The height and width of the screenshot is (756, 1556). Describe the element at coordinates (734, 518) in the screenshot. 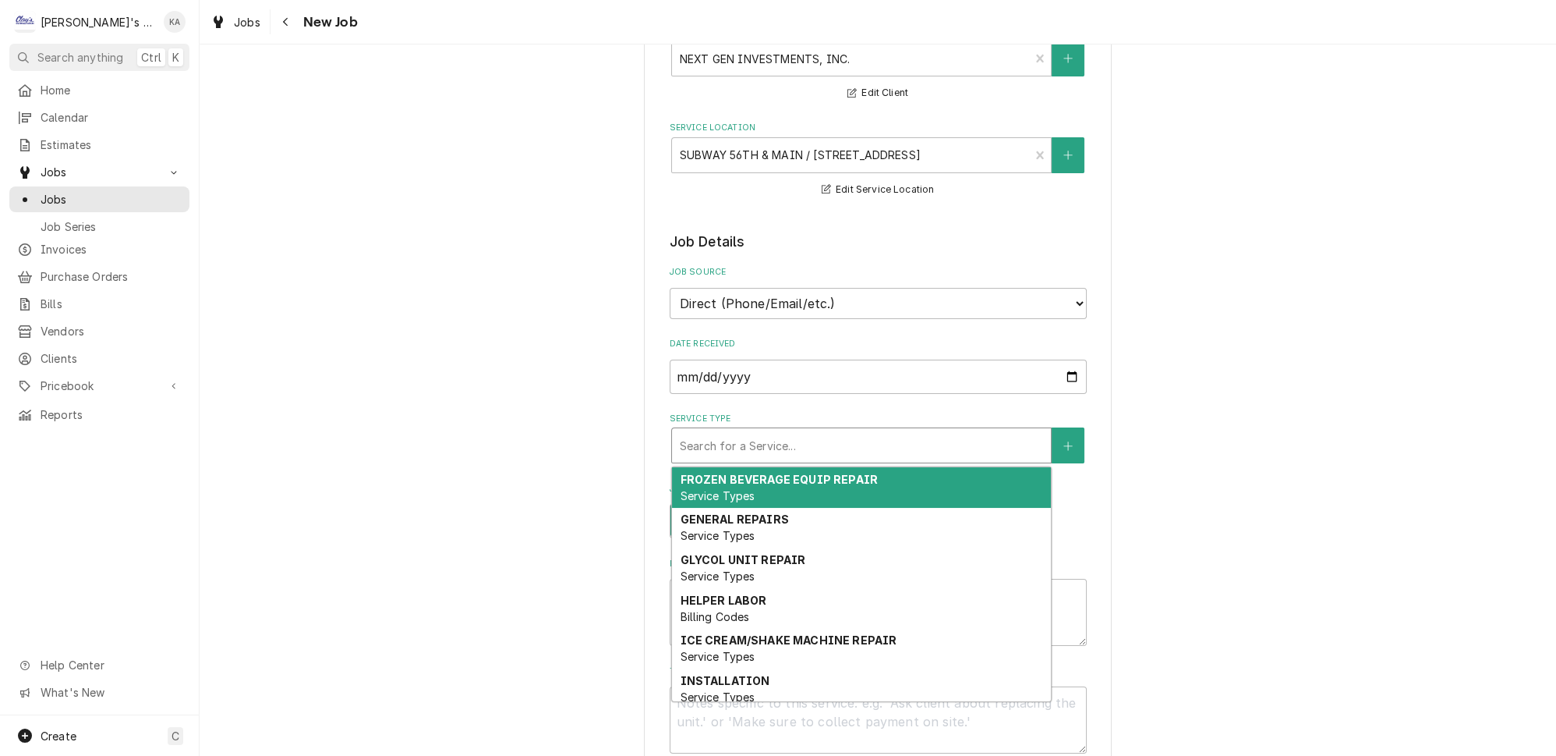

I see `strong: GENERAL REPAIRS` at that location.